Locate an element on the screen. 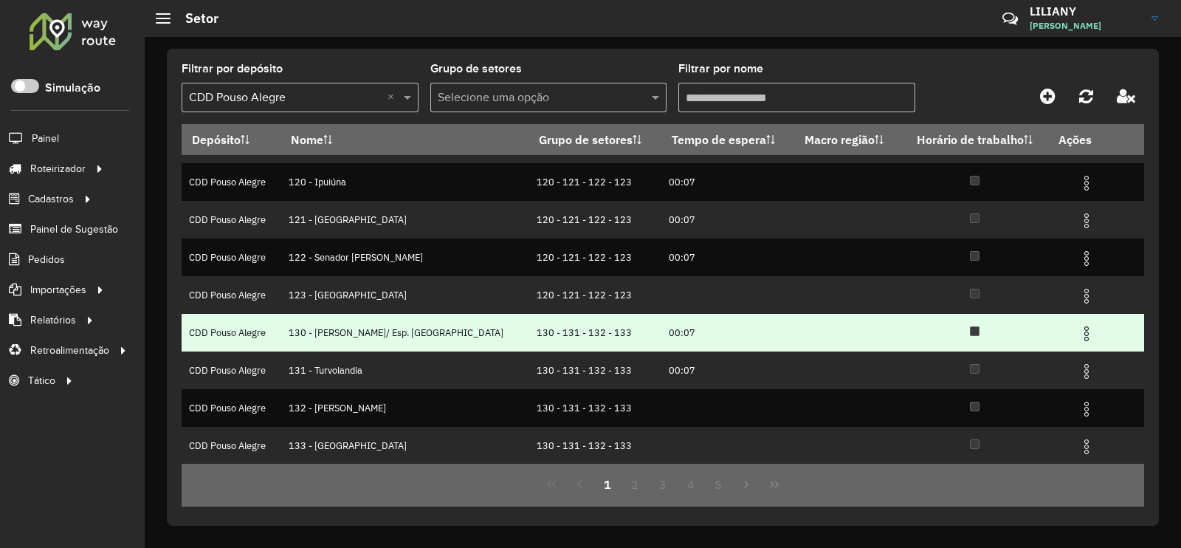 The width and height of the screenshot is (1181, 548). label: Filtrar por depósito is located at coordinates (232, 69).